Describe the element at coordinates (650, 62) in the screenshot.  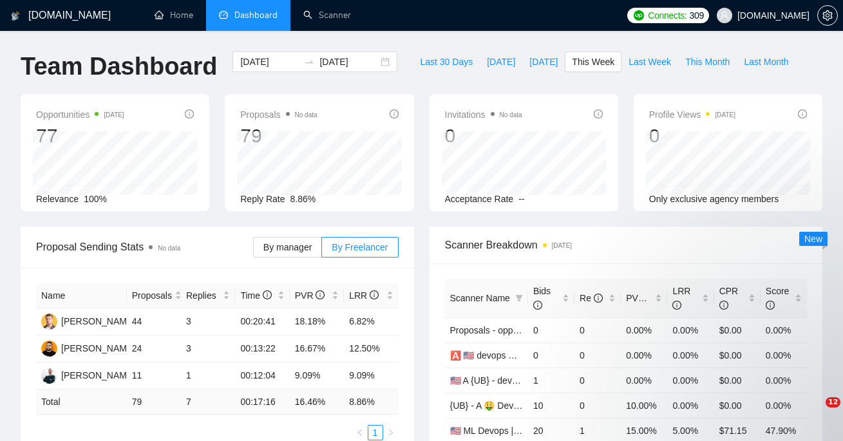
I see `span: Last Week` at that location.